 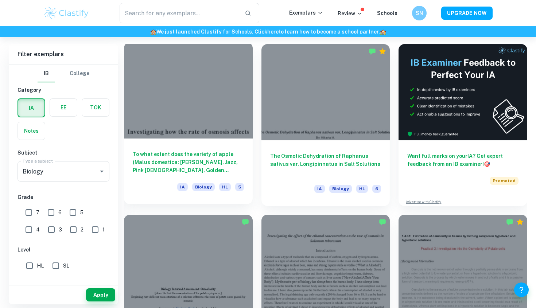 What do you see at coordinates (60, 230) in the screenshot?
I see `span: 3` at bounding box center [60, 230].